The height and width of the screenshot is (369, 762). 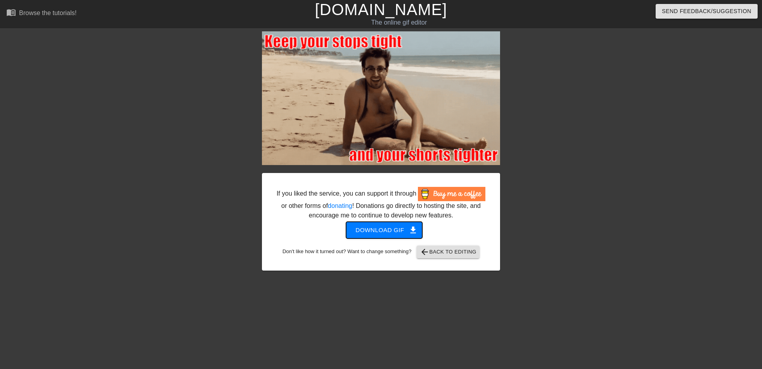 What do you see at coordinates (425, 252) in the screenshot?
I see `span: arrow_back` at bounding box center [425, 252].